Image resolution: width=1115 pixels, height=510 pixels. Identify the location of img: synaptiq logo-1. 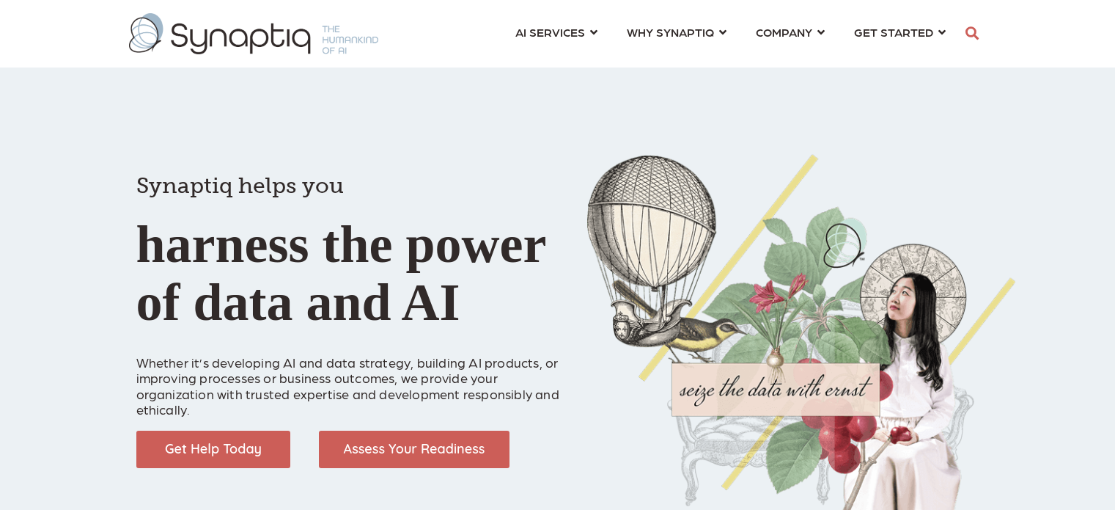
(254, 34).